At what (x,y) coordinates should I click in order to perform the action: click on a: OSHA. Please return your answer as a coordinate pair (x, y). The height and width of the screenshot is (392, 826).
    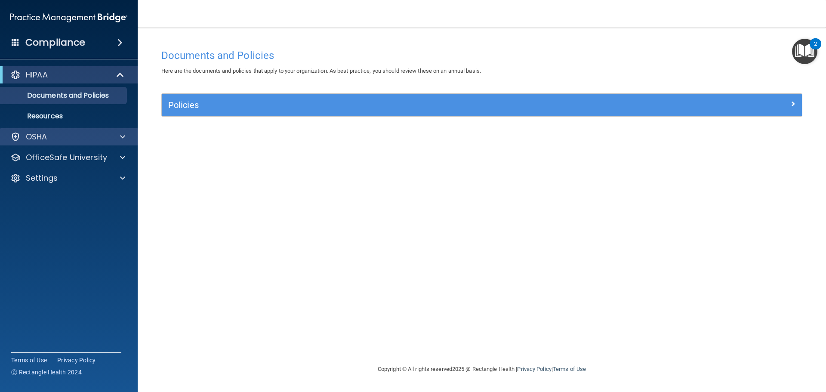
    Looking at the image, I should click on (68, 137).